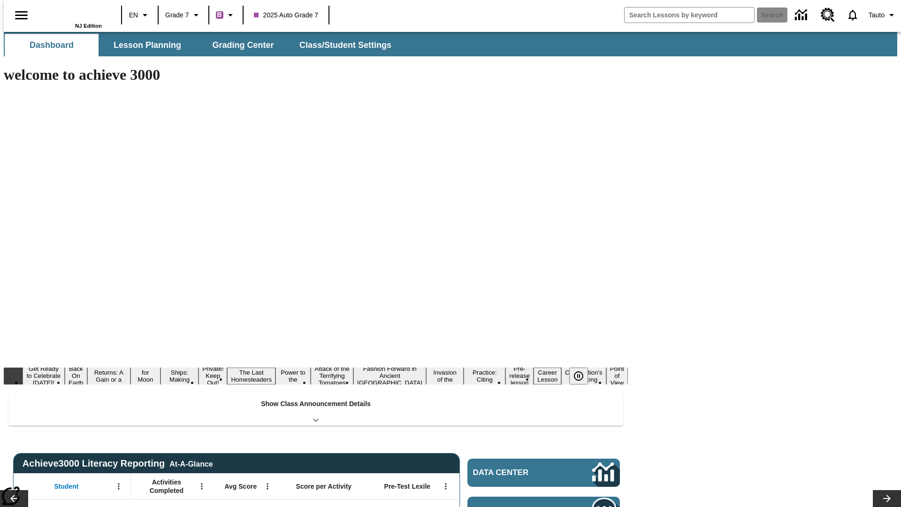 The width and height of the screenshot is (901, 507). I want to click on button: Profile/Settings, so click(883, 15).